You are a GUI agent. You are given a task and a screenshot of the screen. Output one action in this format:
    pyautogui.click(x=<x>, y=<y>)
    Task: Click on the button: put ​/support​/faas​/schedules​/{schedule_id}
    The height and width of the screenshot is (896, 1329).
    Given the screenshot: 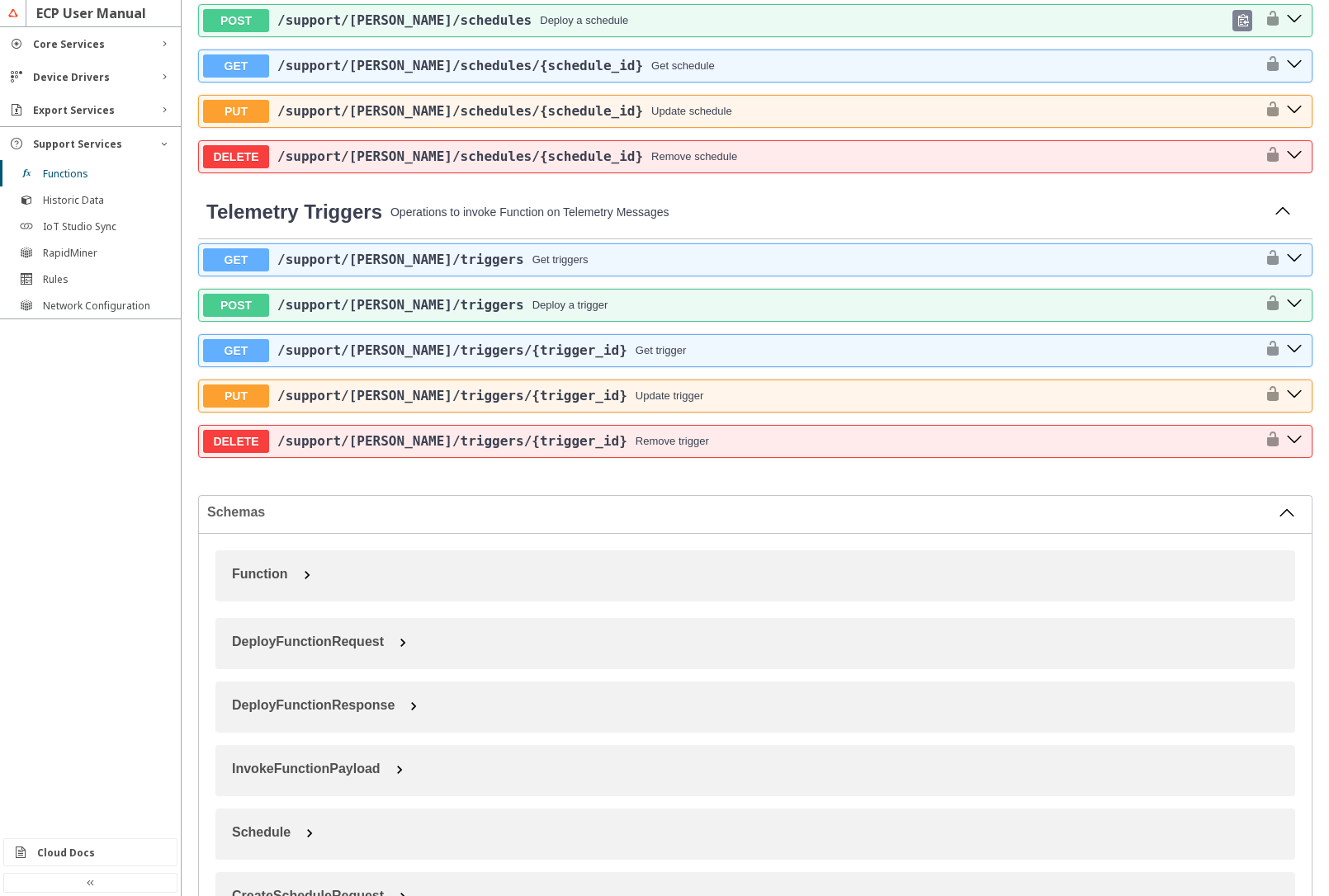 What is the action you would take?
    pyautogui.click(x=1294, y=110)
    